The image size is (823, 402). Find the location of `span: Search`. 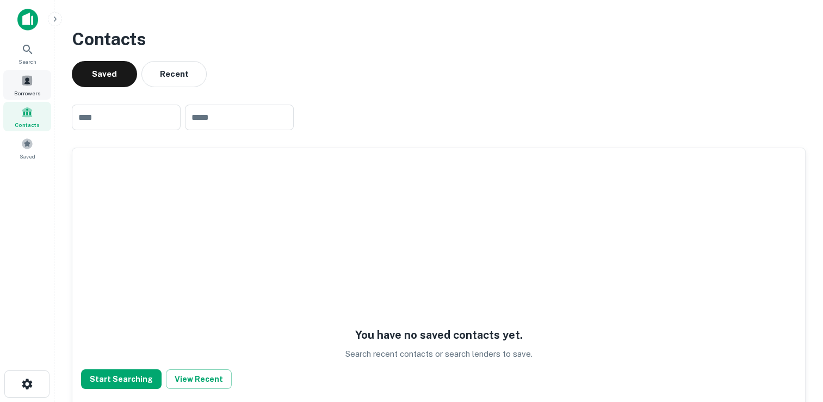

span: Search is located at coordinates (27, 61).